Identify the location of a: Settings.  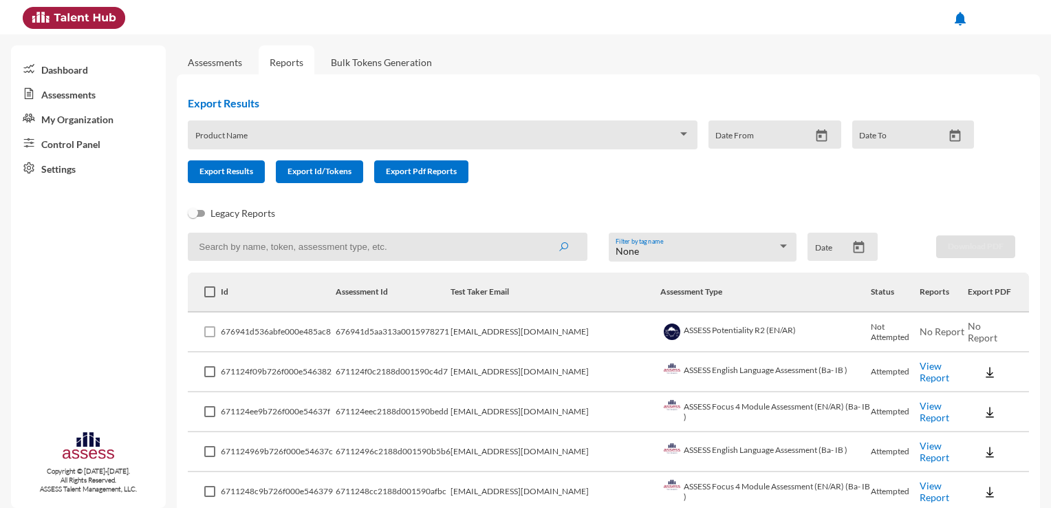
(88, 168).